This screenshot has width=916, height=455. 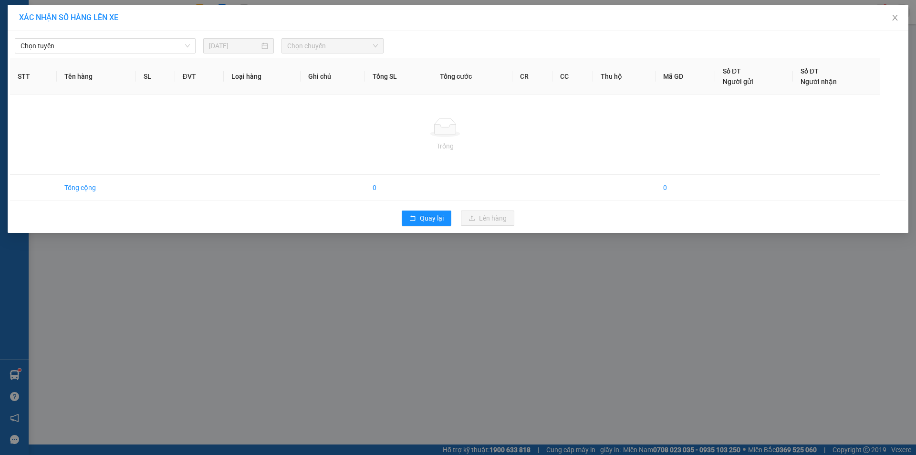 I want to click on span: Quay lại, so click(x=432, y=218).